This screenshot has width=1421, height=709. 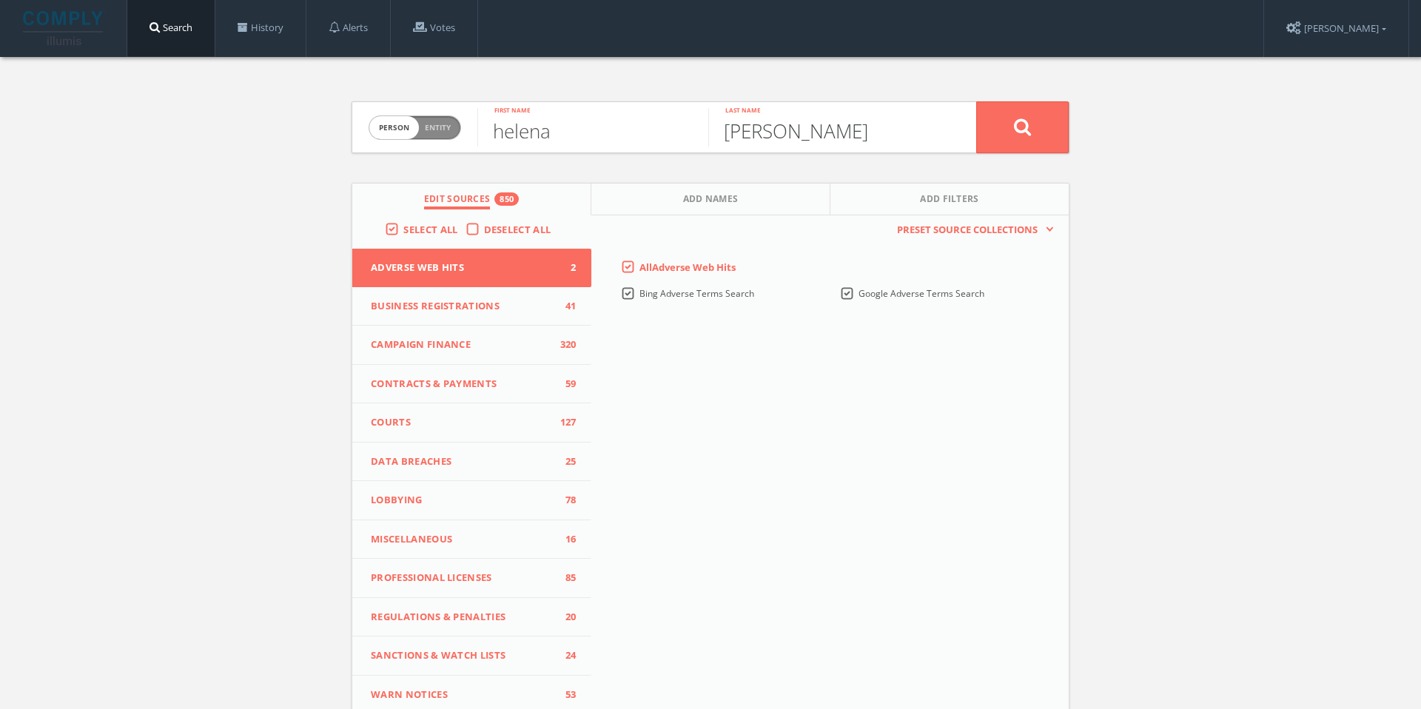 What do you see at coordinates (565, 462) in the screenshot?
I see `span: 25` at bounding box center [565, 462].